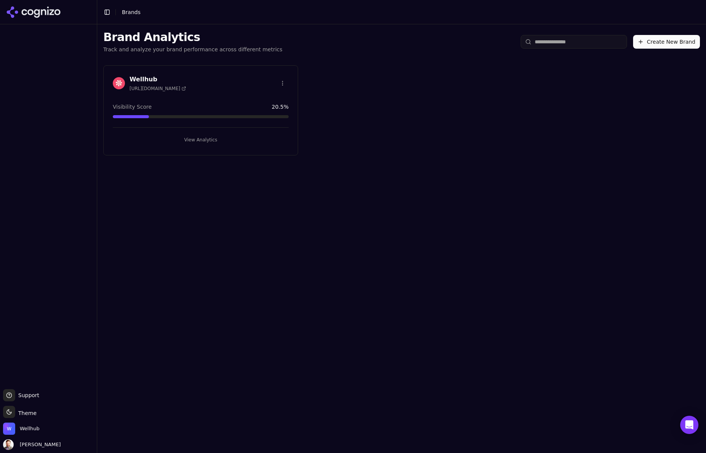 The height and width of the screenshot is (453, 706). What do you see at coordinates (193, 37) in the screenshot?
I see `h1: Brand Analytics` at bounding box center [193, 37].